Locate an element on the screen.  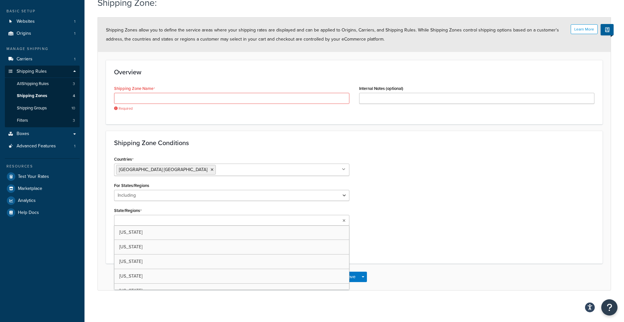
a: Shipping Groups10 is located at coordinates (42, 108).